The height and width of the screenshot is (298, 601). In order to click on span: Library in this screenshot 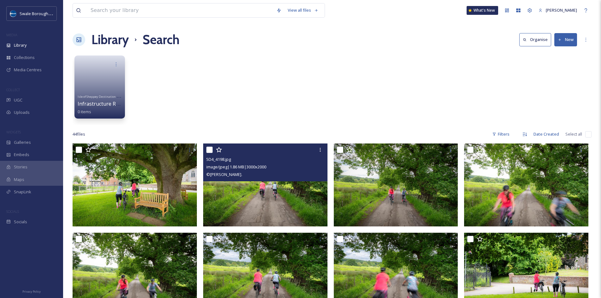, I will do `click(20, 45)`.